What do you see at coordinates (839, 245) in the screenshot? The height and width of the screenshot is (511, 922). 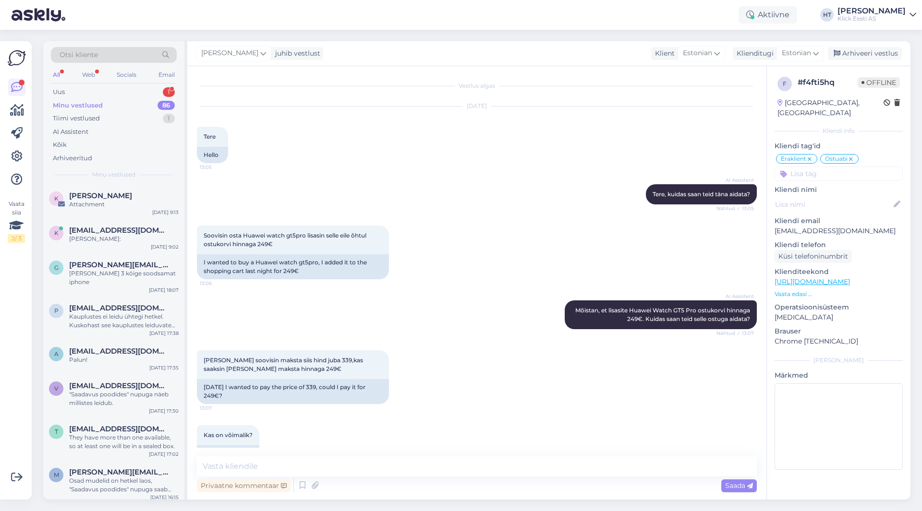 I see `p: Kliendi telefon` at bounding box center [839, 245].